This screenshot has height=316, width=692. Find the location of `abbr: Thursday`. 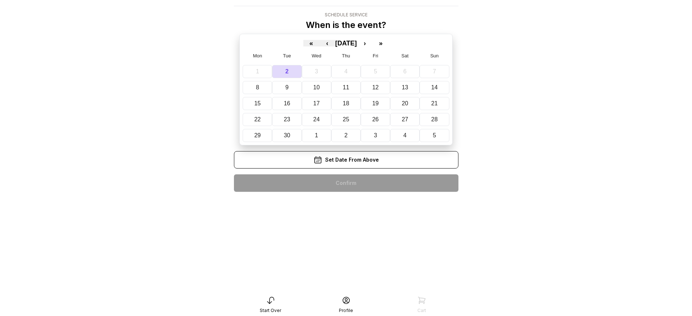

abbr: Thursday is located at coordinates (346, 56).